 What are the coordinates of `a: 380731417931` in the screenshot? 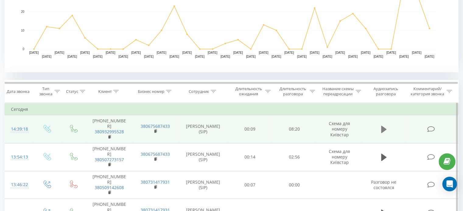 It's located at (155, 182).